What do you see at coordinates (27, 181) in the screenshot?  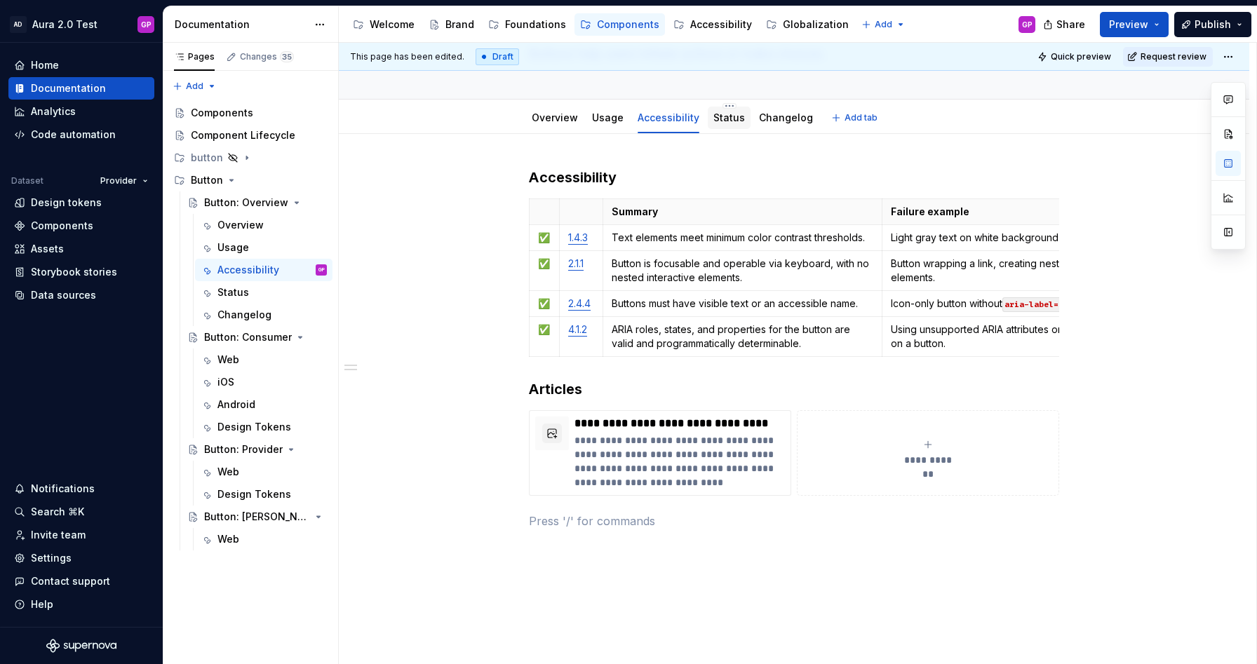 I see `div: Dataset` at bounding box center [27, 181].